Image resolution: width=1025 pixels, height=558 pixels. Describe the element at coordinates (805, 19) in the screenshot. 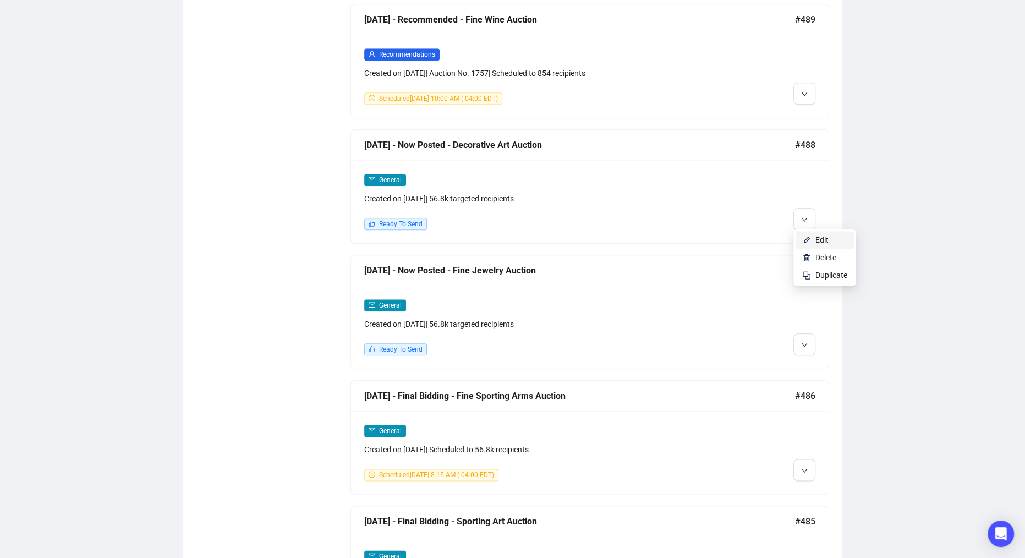

I see `span: #489` at that location.